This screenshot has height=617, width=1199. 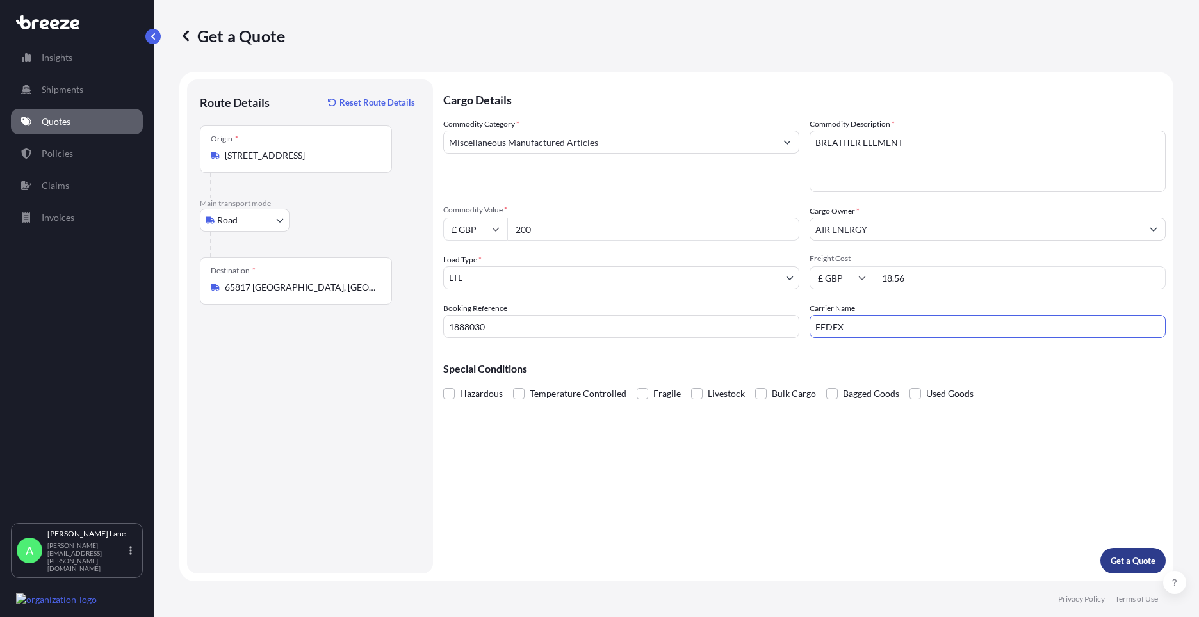 What do you see at coordinates (871, 394) in the screenshot?
I see `span: Bagged Goods` at bounding box center [871, 394].